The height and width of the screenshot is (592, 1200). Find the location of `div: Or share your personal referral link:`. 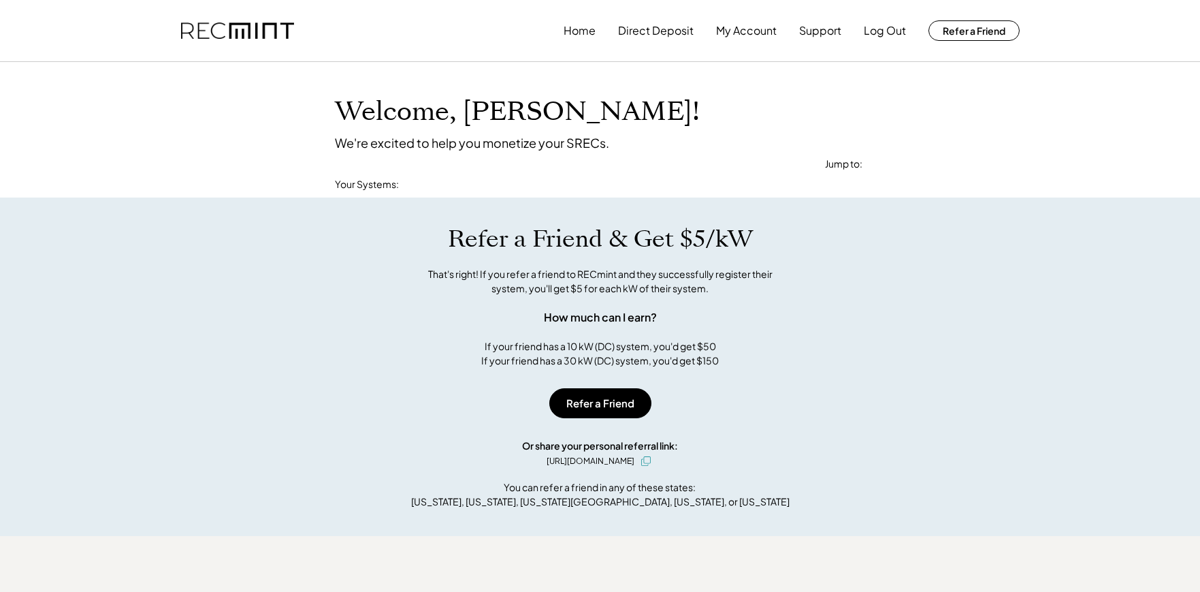

div: Or share your personal referral link: is located at coordinates (600, 445).